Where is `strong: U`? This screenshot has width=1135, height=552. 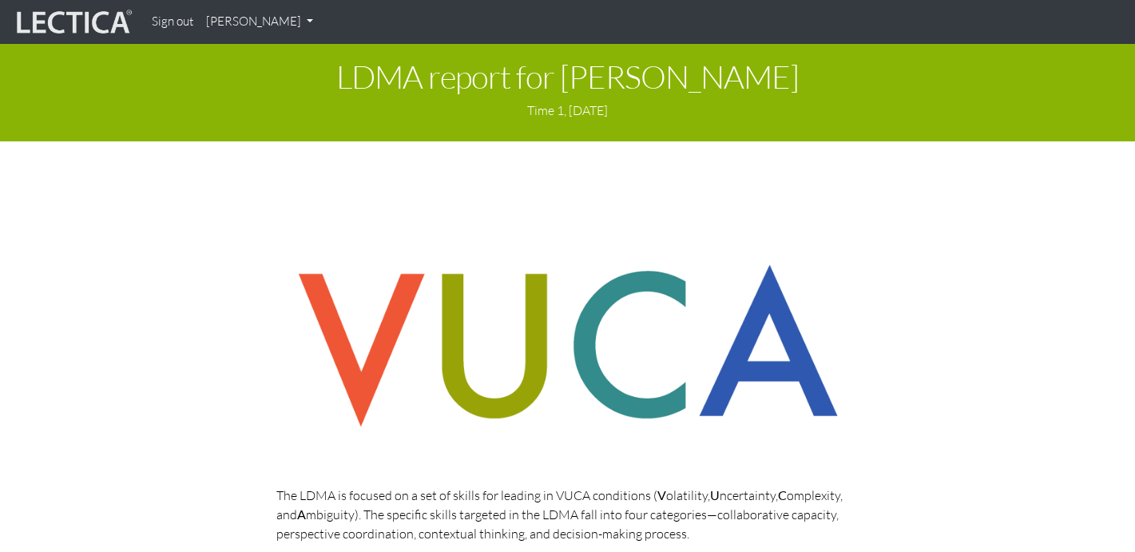 strong: U is located at coordinates (715, 495).